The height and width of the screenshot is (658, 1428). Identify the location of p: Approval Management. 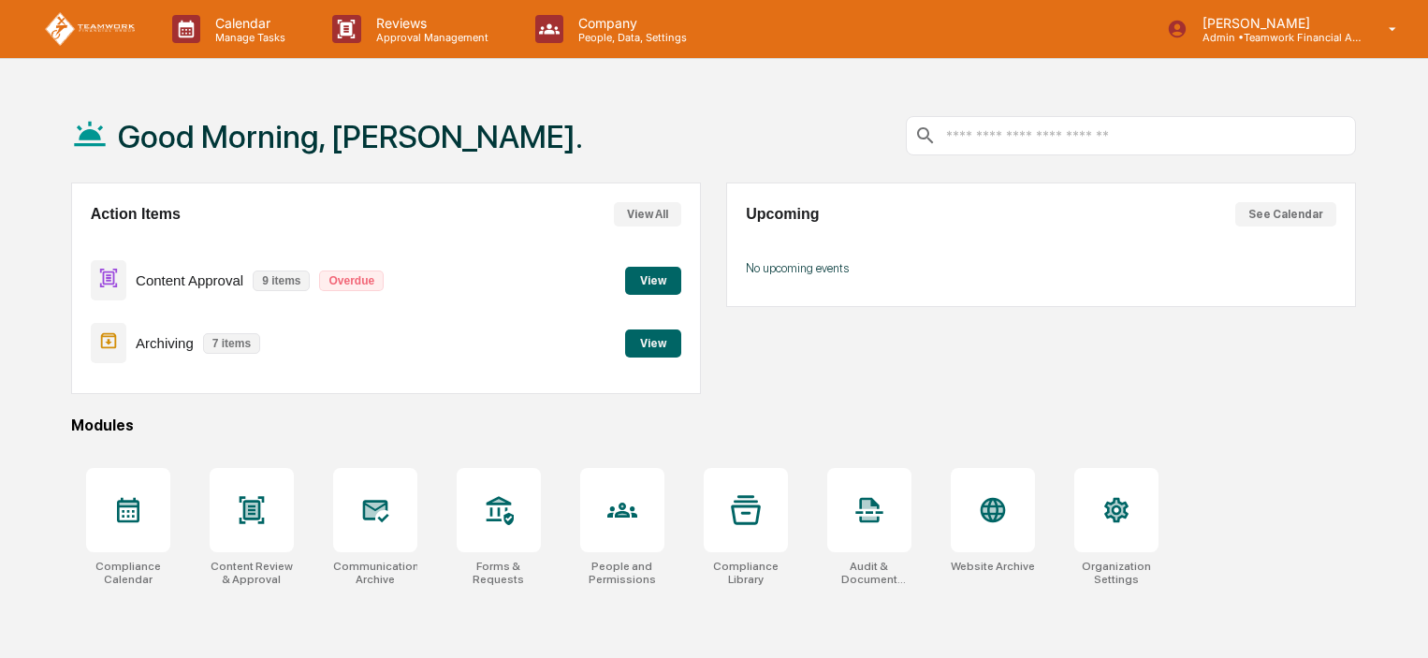
(430, 37).